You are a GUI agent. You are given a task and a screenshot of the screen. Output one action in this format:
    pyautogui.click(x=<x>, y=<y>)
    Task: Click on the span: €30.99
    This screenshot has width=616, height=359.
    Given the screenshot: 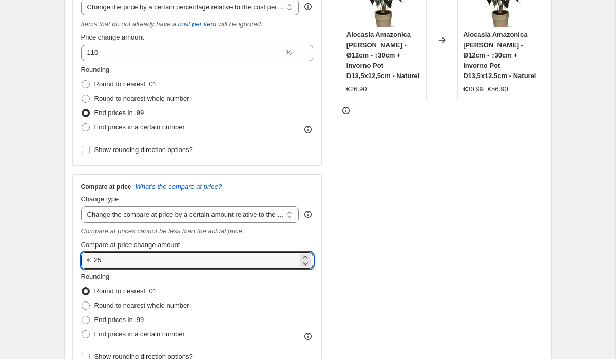 What is the action you would take?
    pyautogui.click(x=474, y=89)
    